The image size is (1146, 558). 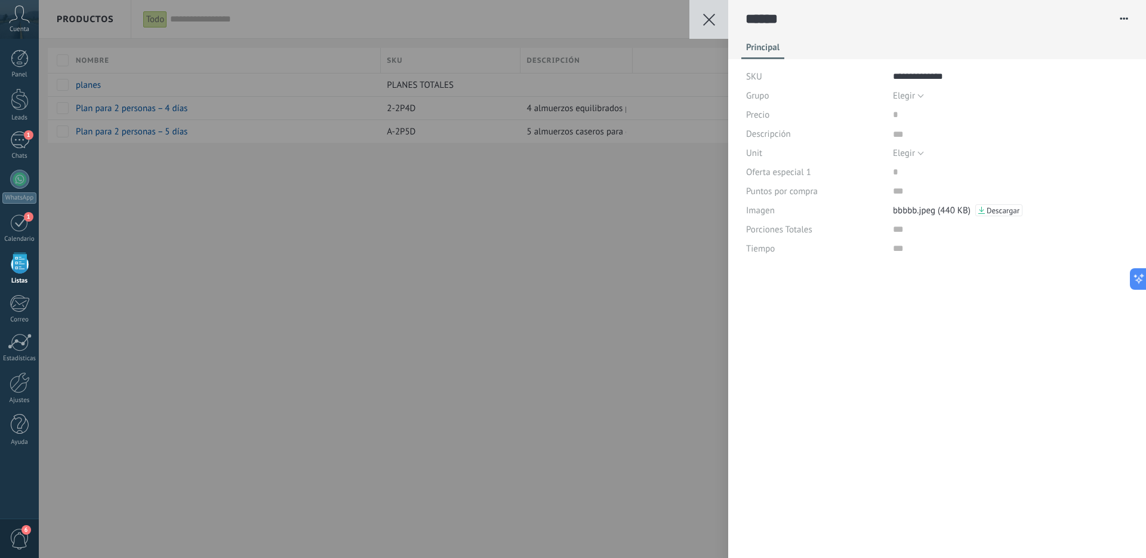 I want to click on div: Precio, so click(x=815, y=115).